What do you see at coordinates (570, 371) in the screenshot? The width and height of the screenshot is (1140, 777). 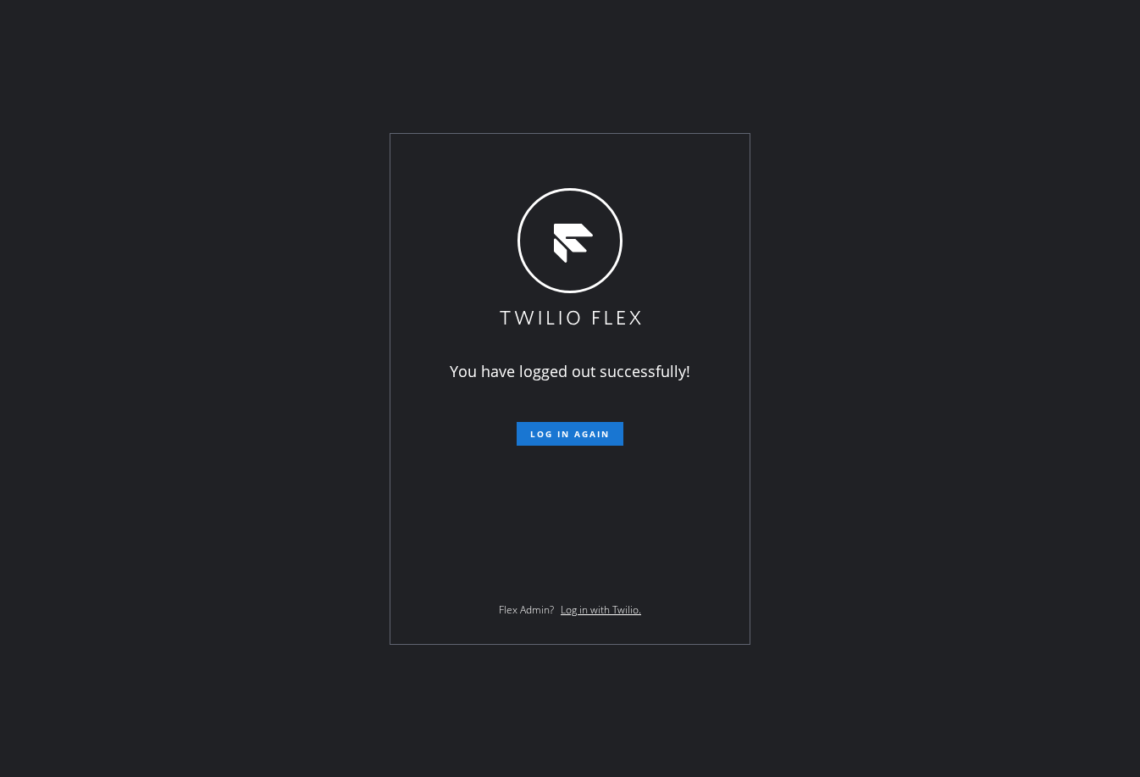 I see `span: You have logged out successfully!` at bounding box center [570, 371].